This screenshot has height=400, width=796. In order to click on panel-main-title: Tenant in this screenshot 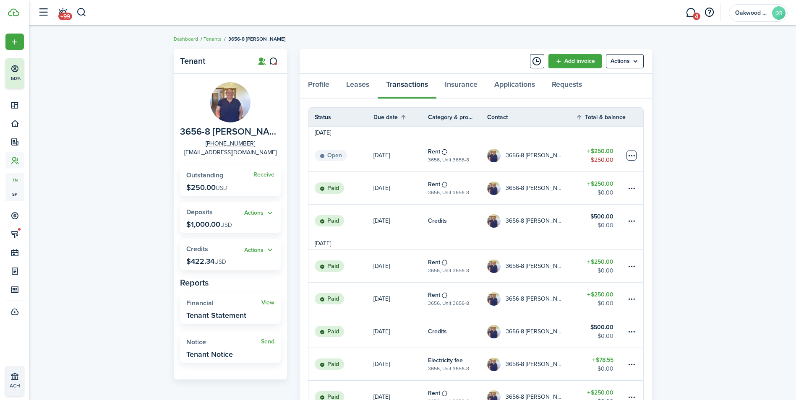, I will do `click(214, 61)`.